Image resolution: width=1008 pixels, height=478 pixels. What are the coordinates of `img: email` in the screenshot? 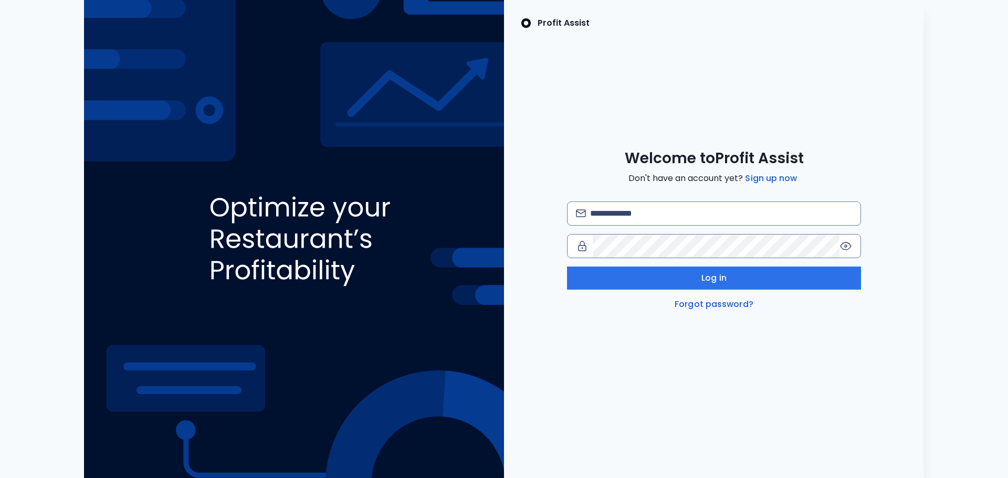 It's located at (580, 213).